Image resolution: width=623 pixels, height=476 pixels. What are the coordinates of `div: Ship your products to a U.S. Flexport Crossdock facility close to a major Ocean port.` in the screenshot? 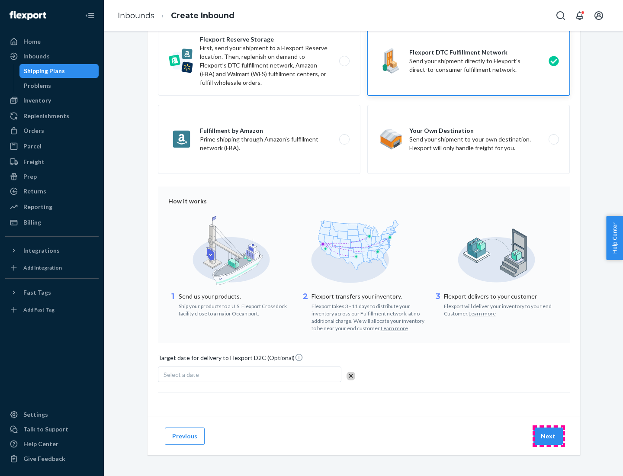 It's located at (236, 309).